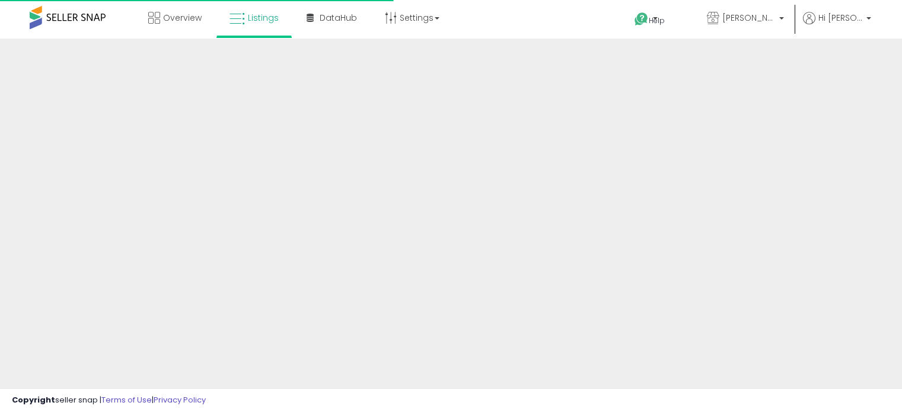 The width and height of the screenshot is (902, 412). What do you see at coordinates (33, 400) in the screenshot?
I see `strong: Copyright` at bounding box center [33, 400].